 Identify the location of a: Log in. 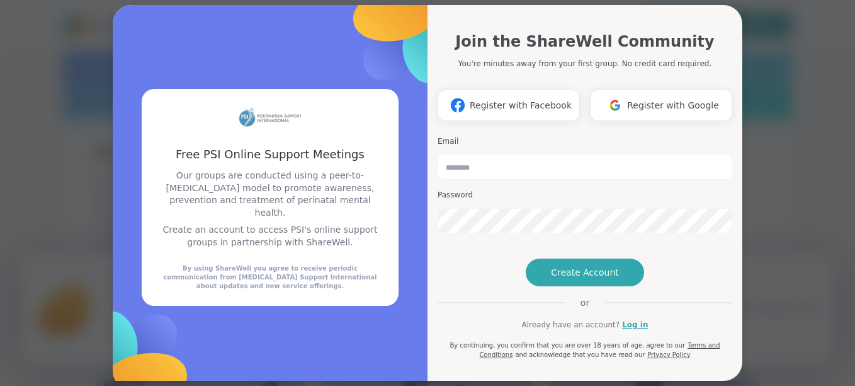
(635, 324).